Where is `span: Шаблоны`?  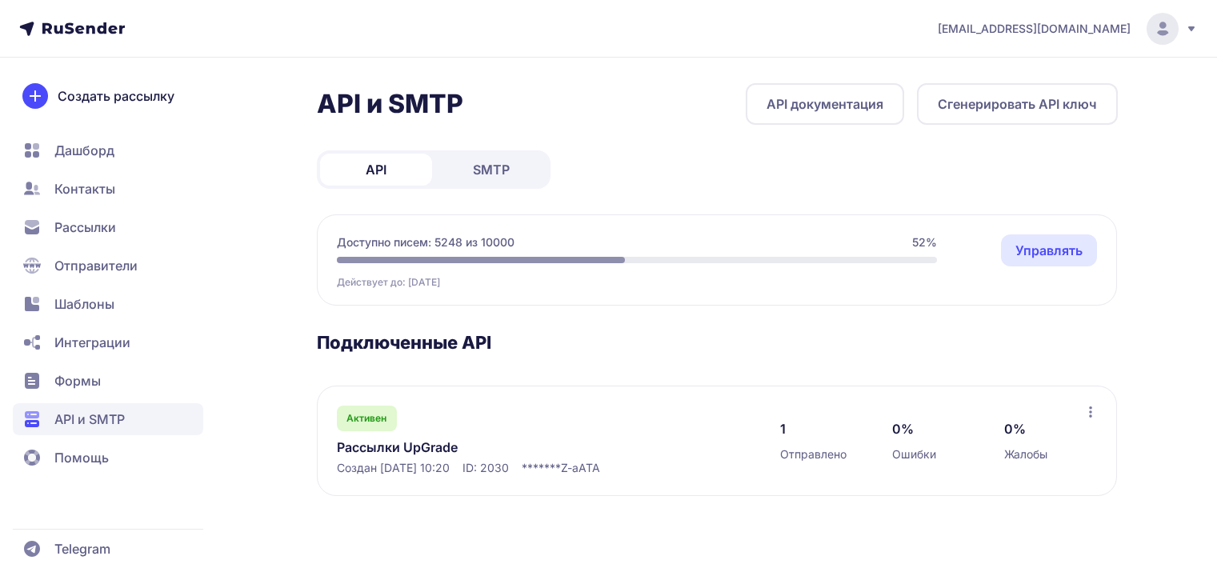 span: Шаблоны is located at coordinates (84, 304).